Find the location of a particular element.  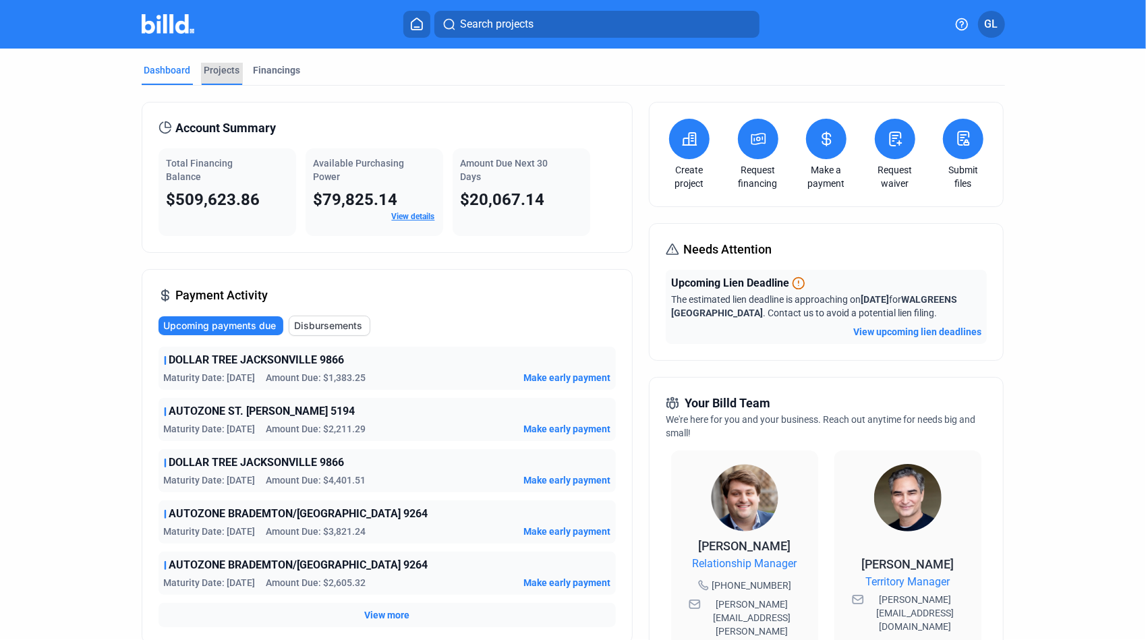

span: Amount Due Next 30 Days is located at coordinates (504, 170).